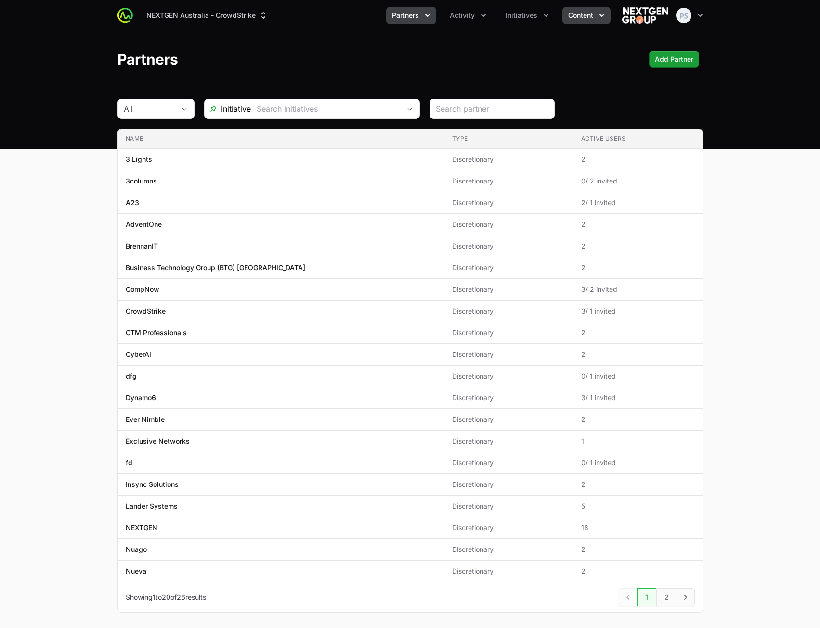 This screenshot has height=628, width=820. What do you see at coordinates (647, 597) in the screenshot?
I see `a: 1` at bounding box center [647, 597].